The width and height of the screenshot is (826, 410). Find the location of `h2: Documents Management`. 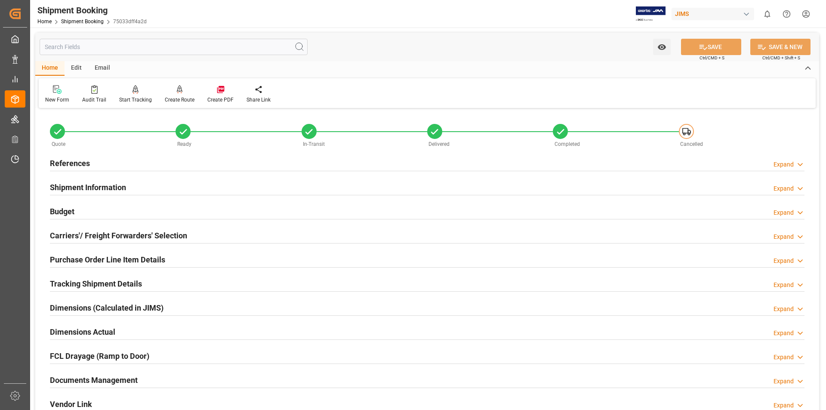

h2: Documents Management is located at coordinates (94, 380).